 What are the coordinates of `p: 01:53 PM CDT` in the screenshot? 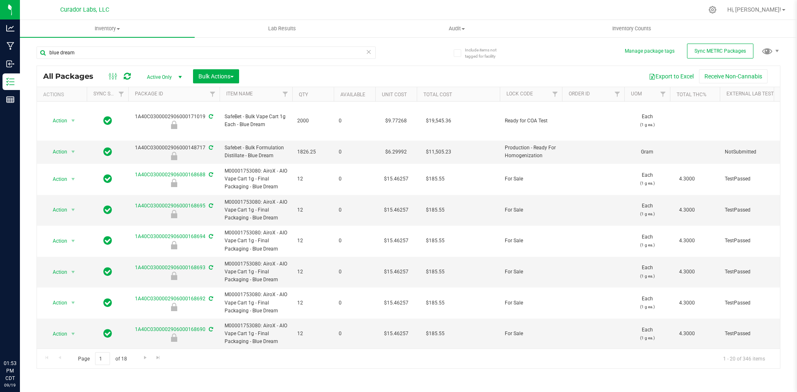 It's located at (10, 371).